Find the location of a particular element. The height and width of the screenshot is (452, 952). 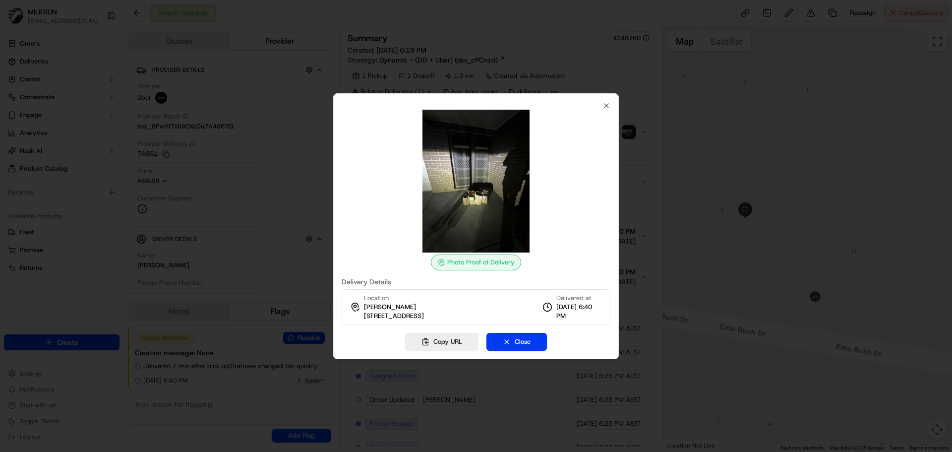

span: Delivered at is located at coordinates (579, 298).